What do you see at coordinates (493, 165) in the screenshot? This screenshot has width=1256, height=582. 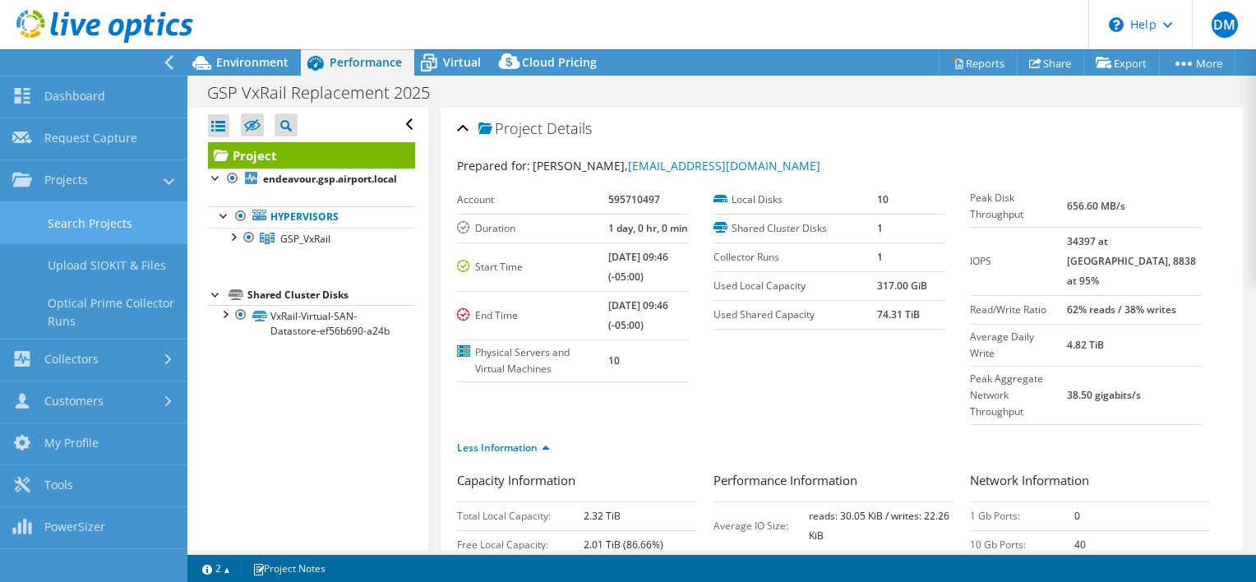 I see `label: Prepared for:` at bounding box center [493, 165].